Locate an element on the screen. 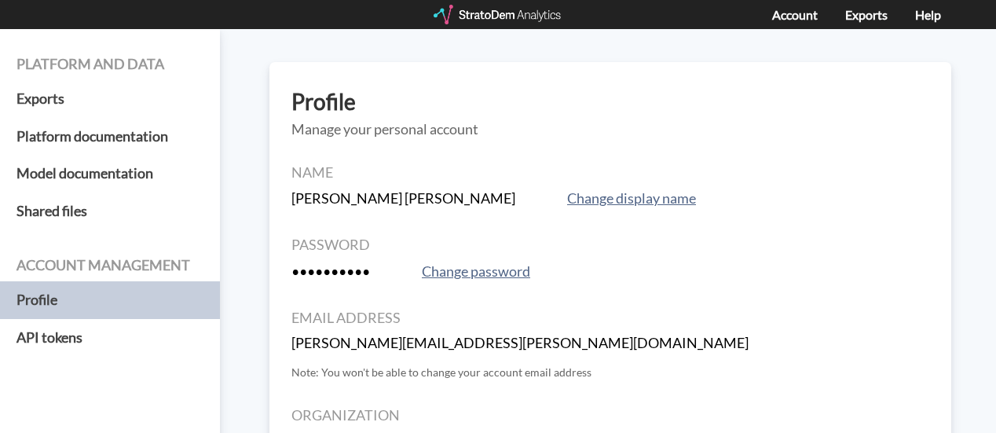  button: Change password is located at coordinates (476, 272).